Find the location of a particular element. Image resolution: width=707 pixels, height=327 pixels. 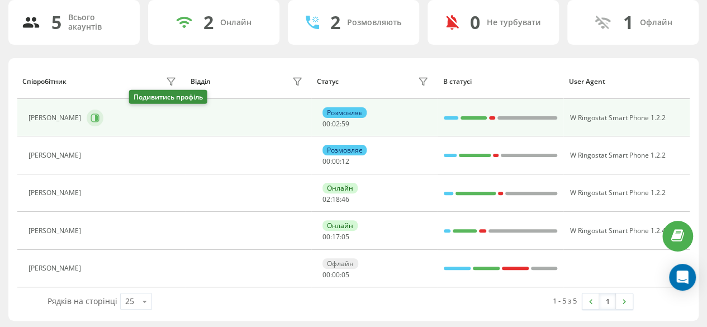

div: Не турбувати is located at coordinates (513, 22).